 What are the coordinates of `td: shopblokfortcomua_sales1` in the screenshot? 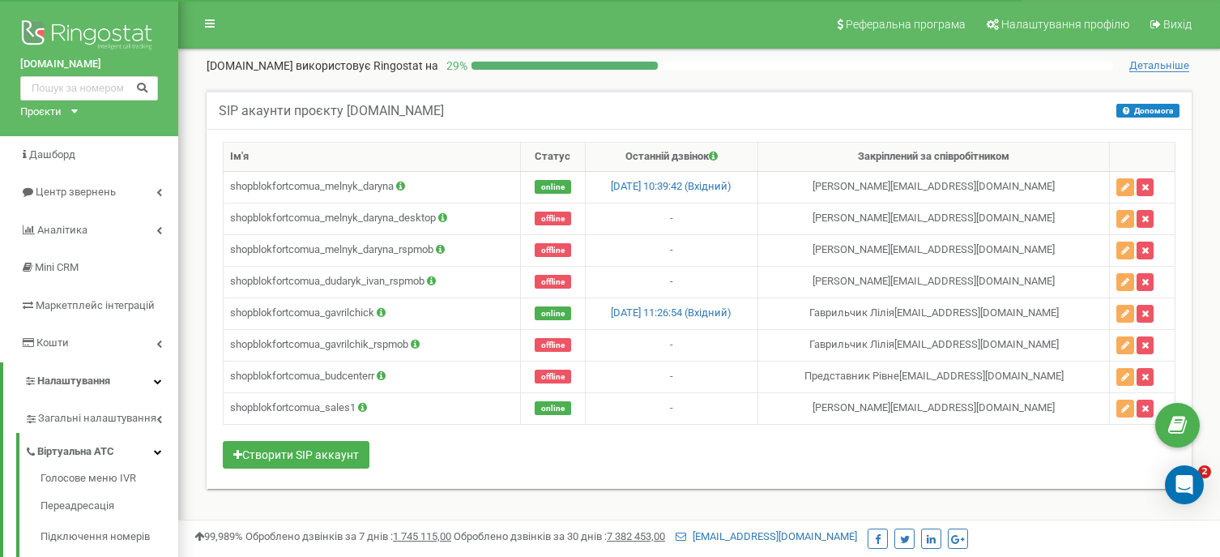 It's located at (372, 408).